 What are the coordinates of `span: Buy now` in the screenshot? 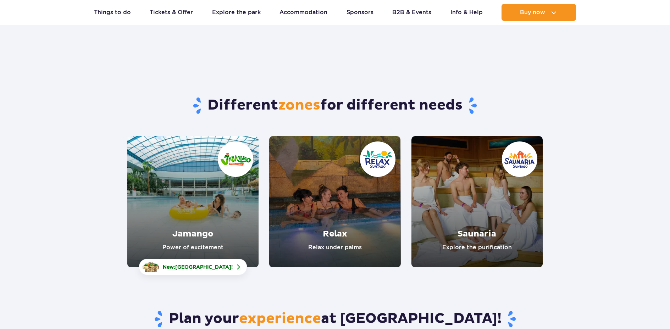 It's located at (532, 12).